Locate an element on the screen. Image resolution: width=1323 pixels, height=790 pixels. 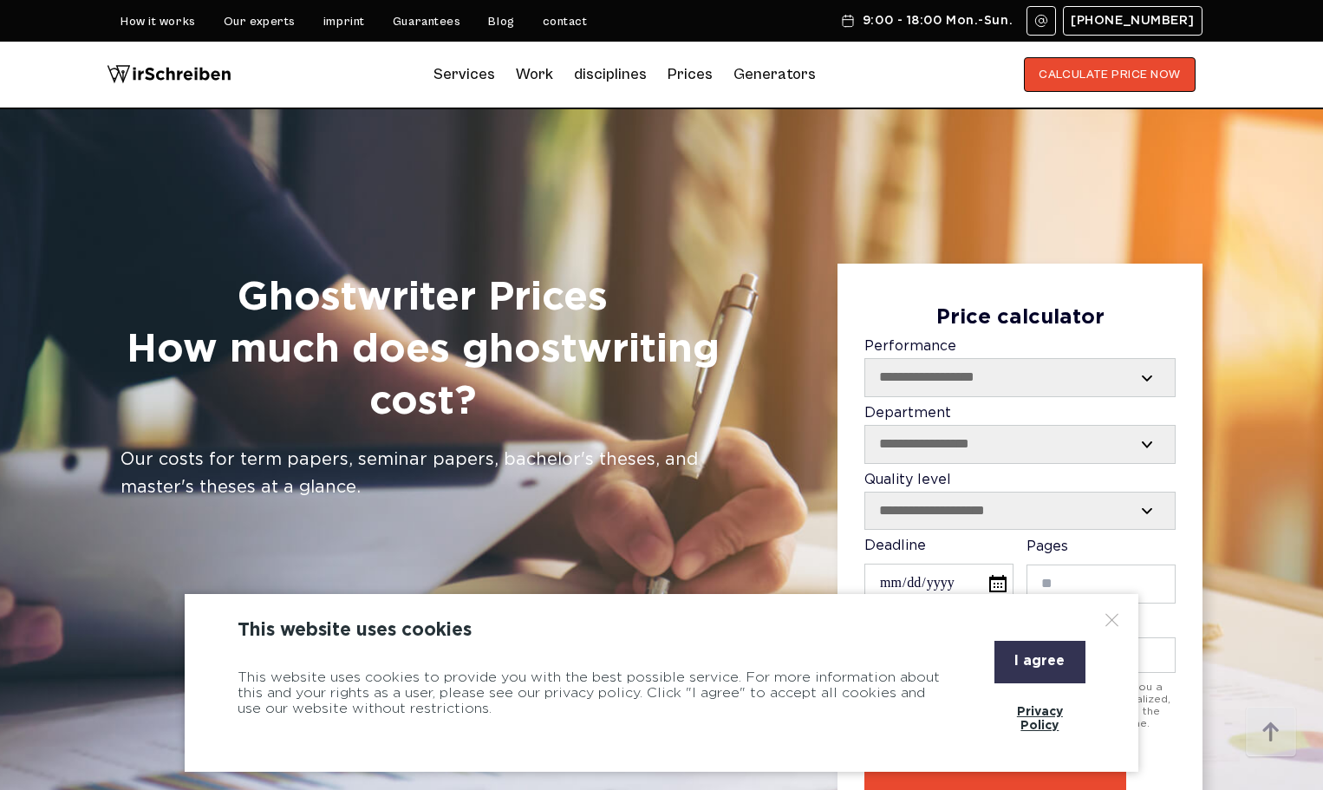
font: Services is located at coordinates (464, 74).